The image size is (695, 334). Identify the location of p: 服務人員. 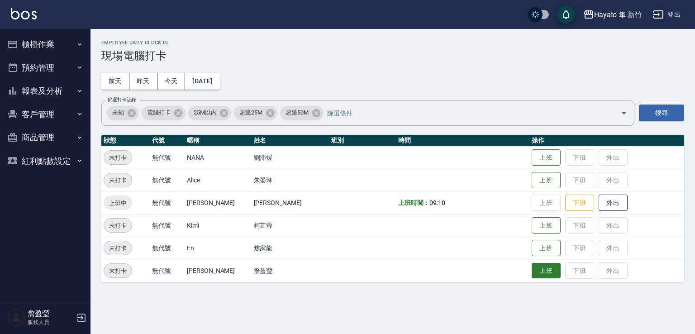
(51, 322).